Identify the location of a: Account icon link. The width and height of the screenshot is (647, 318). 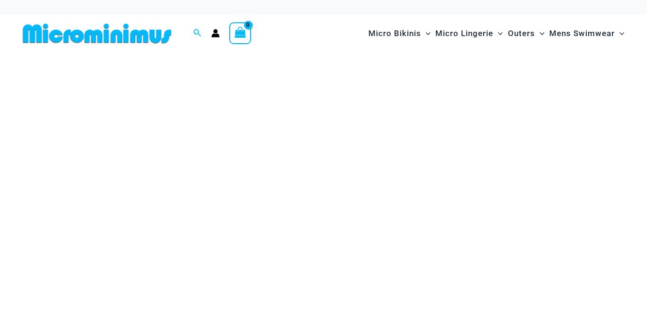
(215, 33).